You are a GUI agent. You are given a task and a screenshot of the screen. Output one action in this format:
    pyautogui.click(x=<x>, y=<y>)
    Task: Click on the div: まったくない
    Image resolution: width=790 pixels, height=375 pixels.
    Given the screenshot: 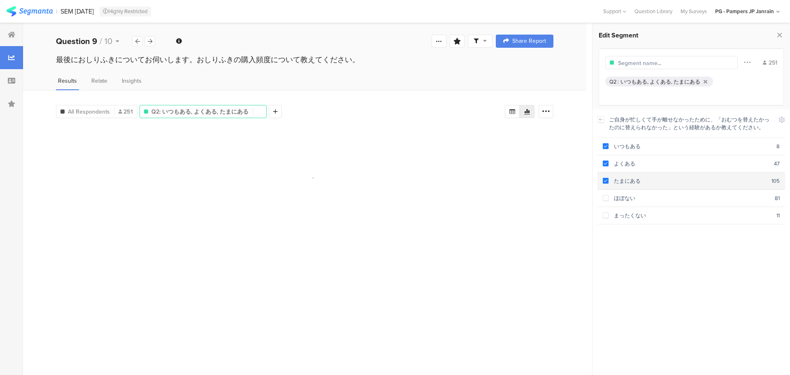 What is the action you would take?
    pyautogui.click(x=693, y=215)
    